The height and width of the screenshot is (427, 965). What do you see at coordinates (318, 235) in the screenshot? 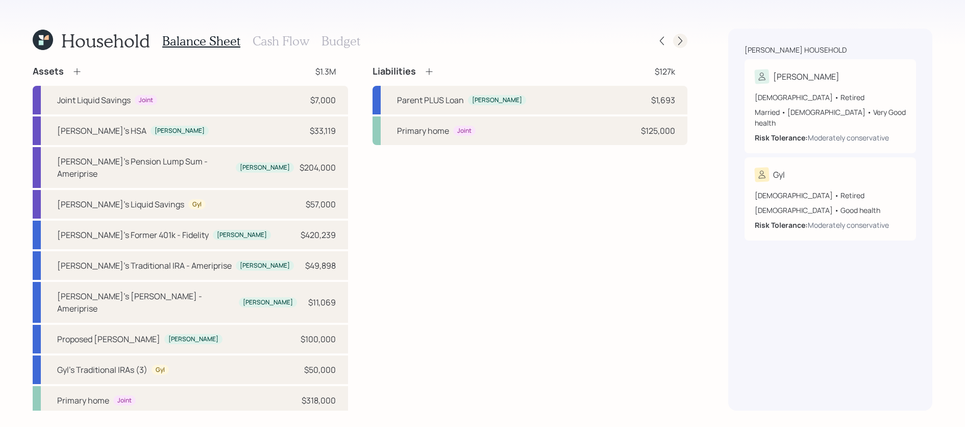
I see `div: $420,239` at bounding box center [318, 235].